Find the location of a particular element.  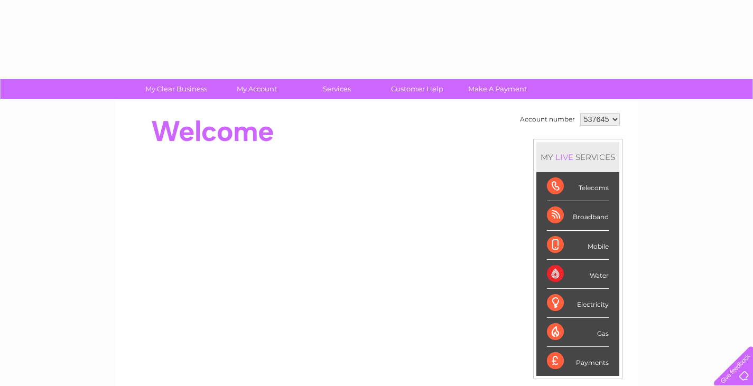

a: My Account is located at coordinates (256, 89).